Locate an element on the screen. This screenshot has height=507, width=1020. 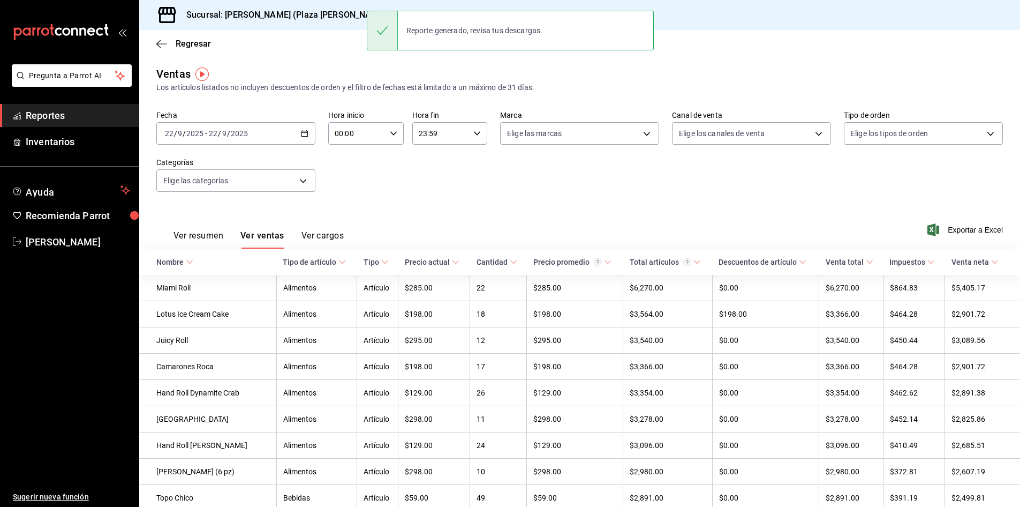
div: Precio promedio is located at coordinates (568, 262).